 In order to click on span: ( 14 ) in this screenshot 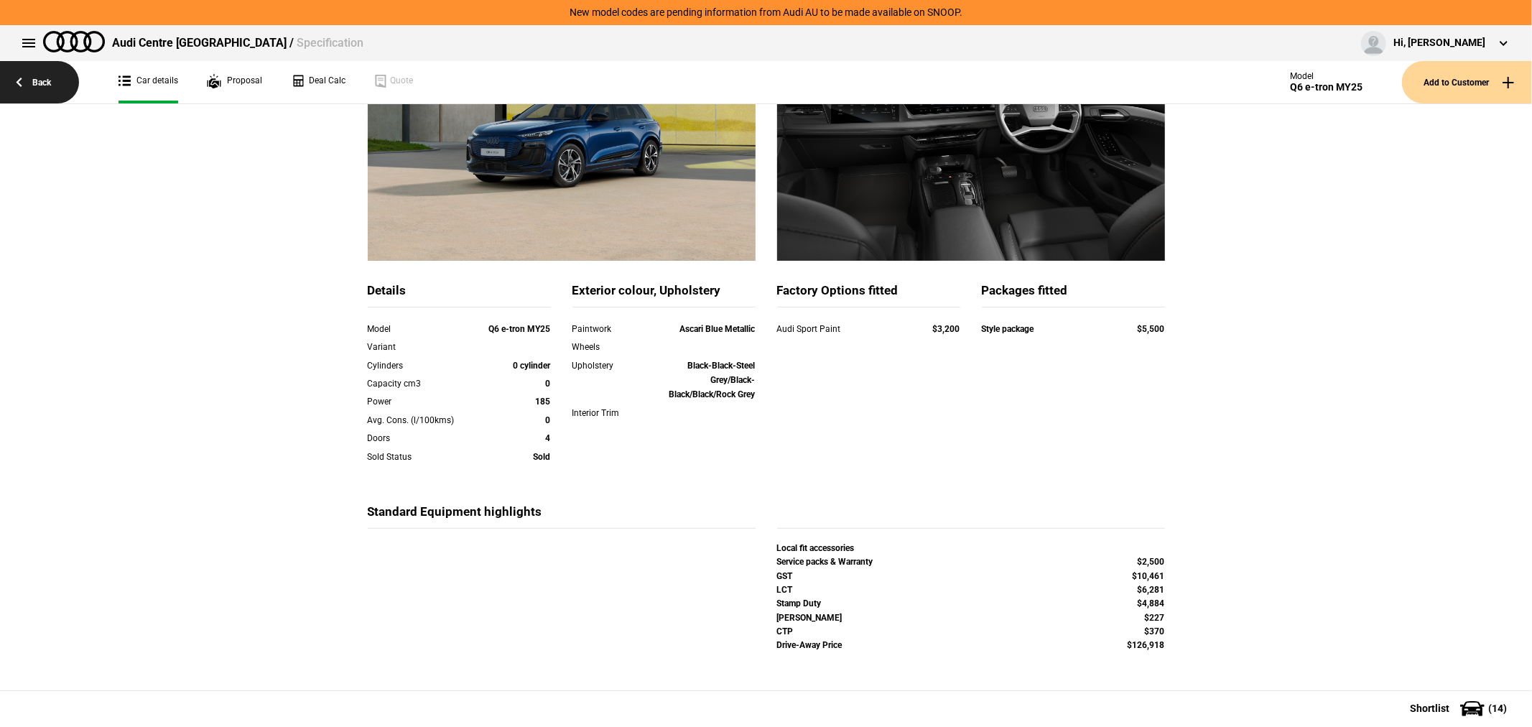, I will do `click(1498, 708)`.